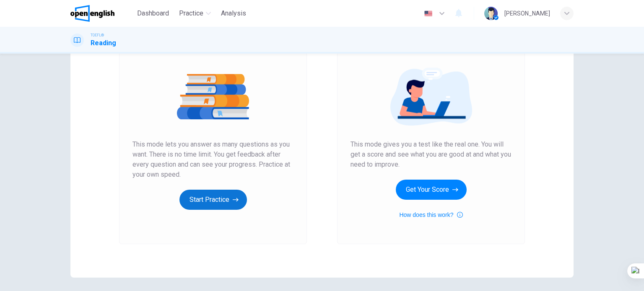 Image resolution: width=644 pixels, height=291 pixels. Describe the element at coordinates (195, 13) in the screenshot. I see `button: Practice` at that location.